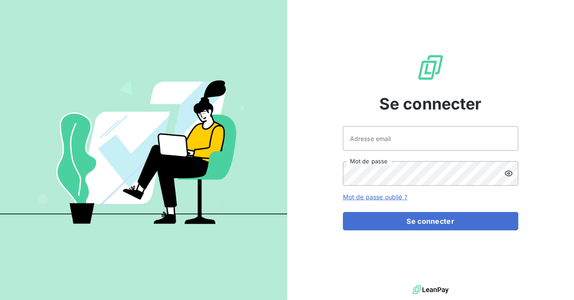  Describe the element at coordinates (430, 104) in the screenshot. I see `span: Se connecter` at that location.